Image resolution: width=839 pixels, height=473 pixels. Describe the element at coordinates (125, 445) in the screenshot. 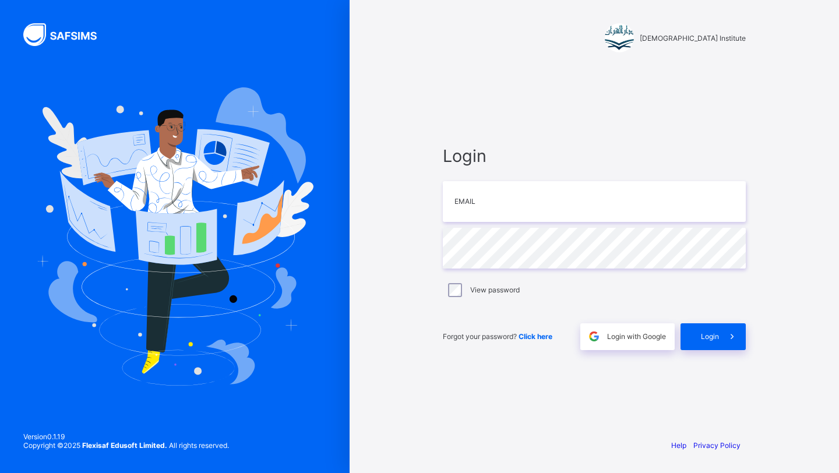

I see `strong: Flexisaf Edusoft Limited.` at that location.